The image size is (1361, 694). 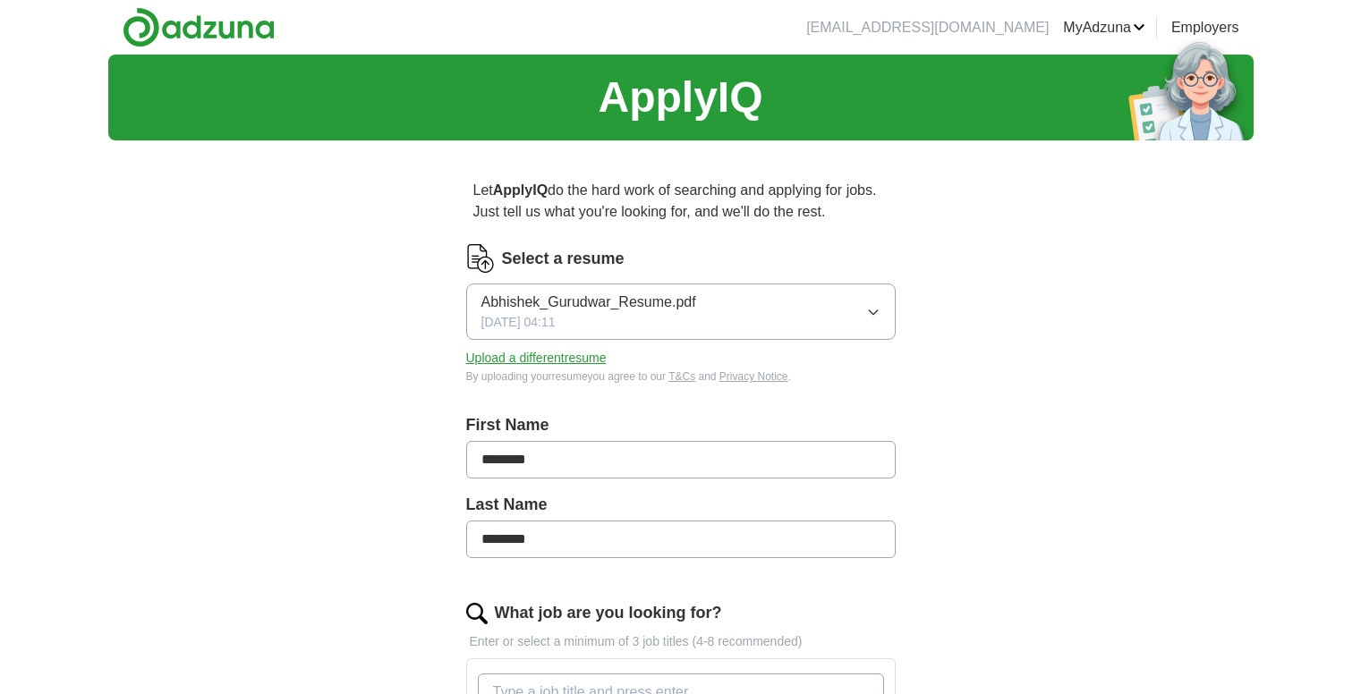 I want to click on p: Let do the hard work of searching and applying for jobs. Just tell us what you're looking for, an..., so click(x=681, y=201).